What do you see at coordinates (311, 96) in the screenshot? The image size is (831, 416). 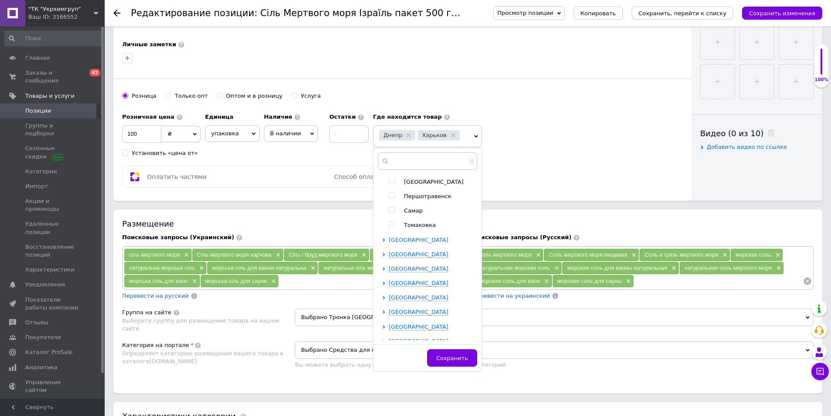 I see `div: Услуга` at bounding box center [311, 96].